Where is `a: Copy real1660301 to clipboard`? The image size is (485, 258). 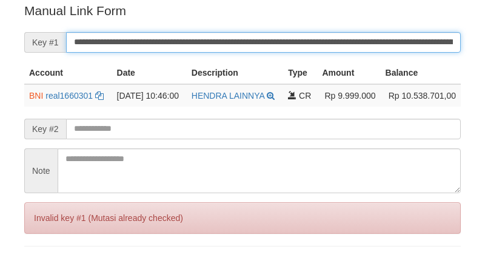
a: Copy real1660301 to clipboard is located at coordinates (99, 96).